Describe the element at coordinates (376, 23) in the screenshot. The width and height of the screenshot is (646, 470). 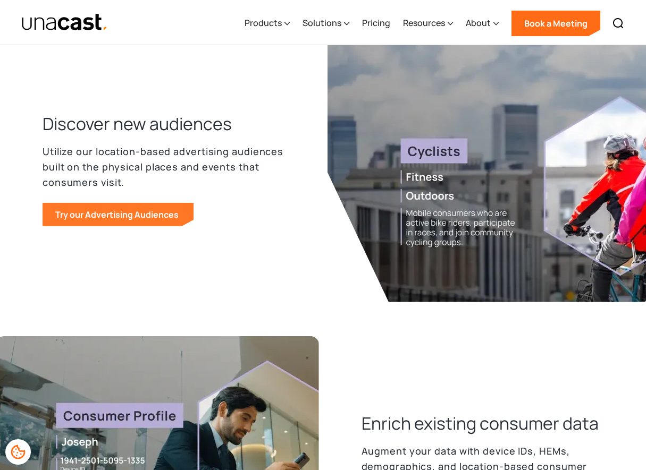
I see `a: Pricing` at that location.